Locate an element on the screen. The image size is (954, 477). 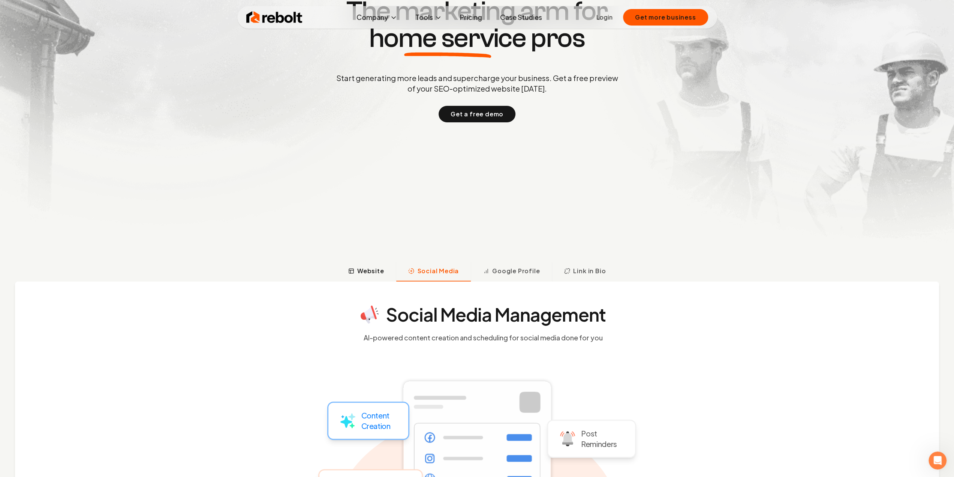
button: Link in Bio is located at coordinates (585, 272).